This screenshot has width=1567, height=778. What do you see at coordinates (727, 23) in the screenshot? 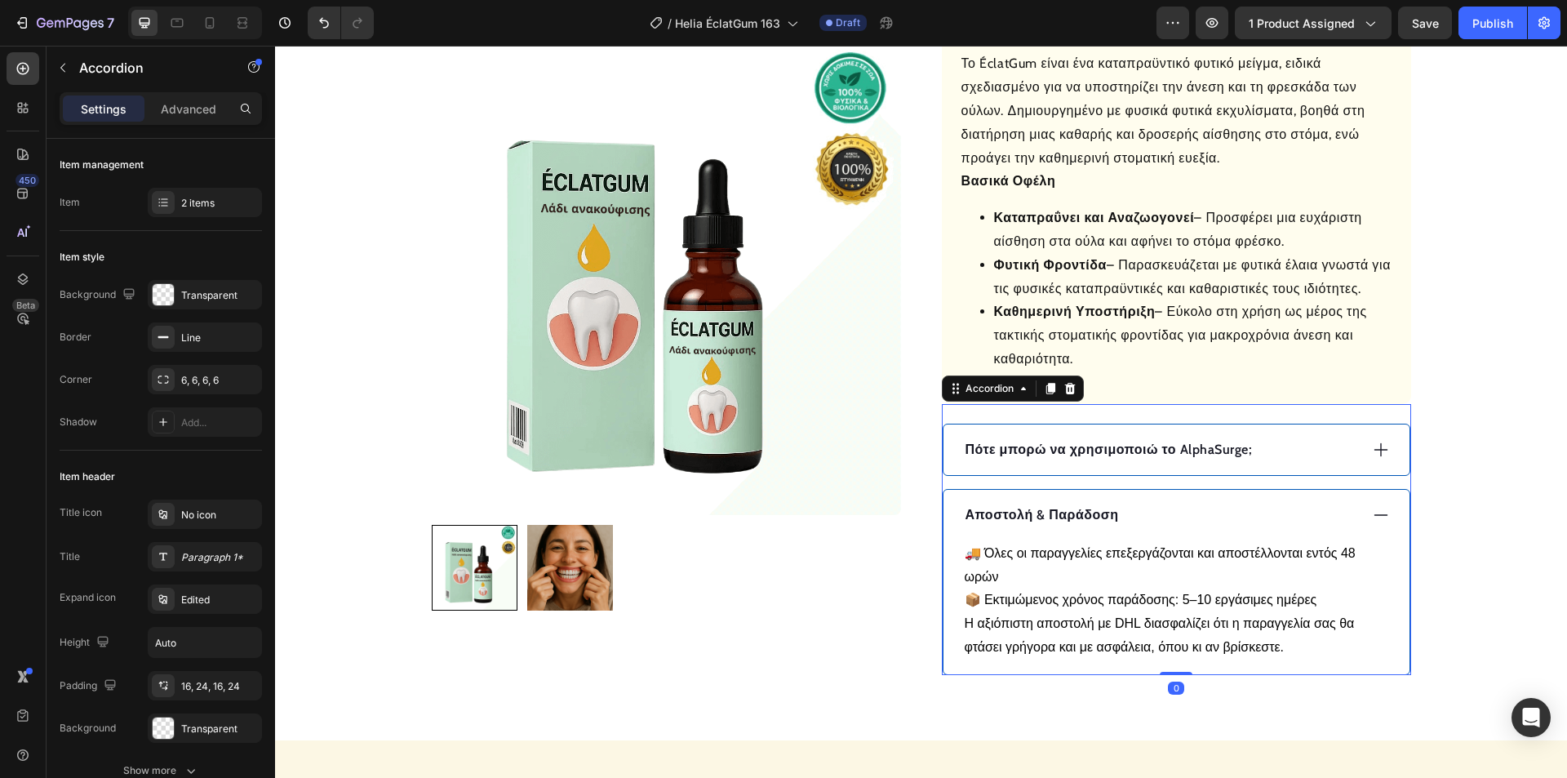
I see `span: Helia ÉclatGum 163` at bounding box center [727, 23].